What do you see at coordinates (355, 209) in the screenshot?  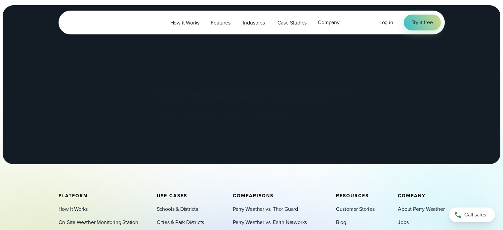 I see `a: Customer Stories` at bounding box center [355, 209].